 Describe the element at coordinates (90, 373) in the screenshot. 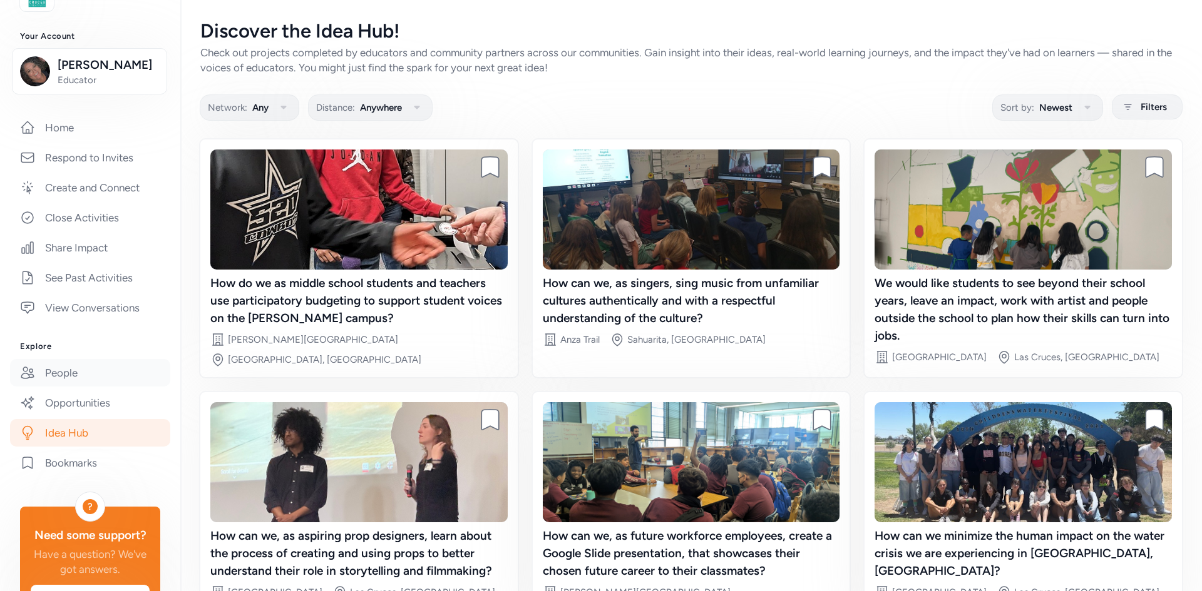

I see `a: People` at that location.